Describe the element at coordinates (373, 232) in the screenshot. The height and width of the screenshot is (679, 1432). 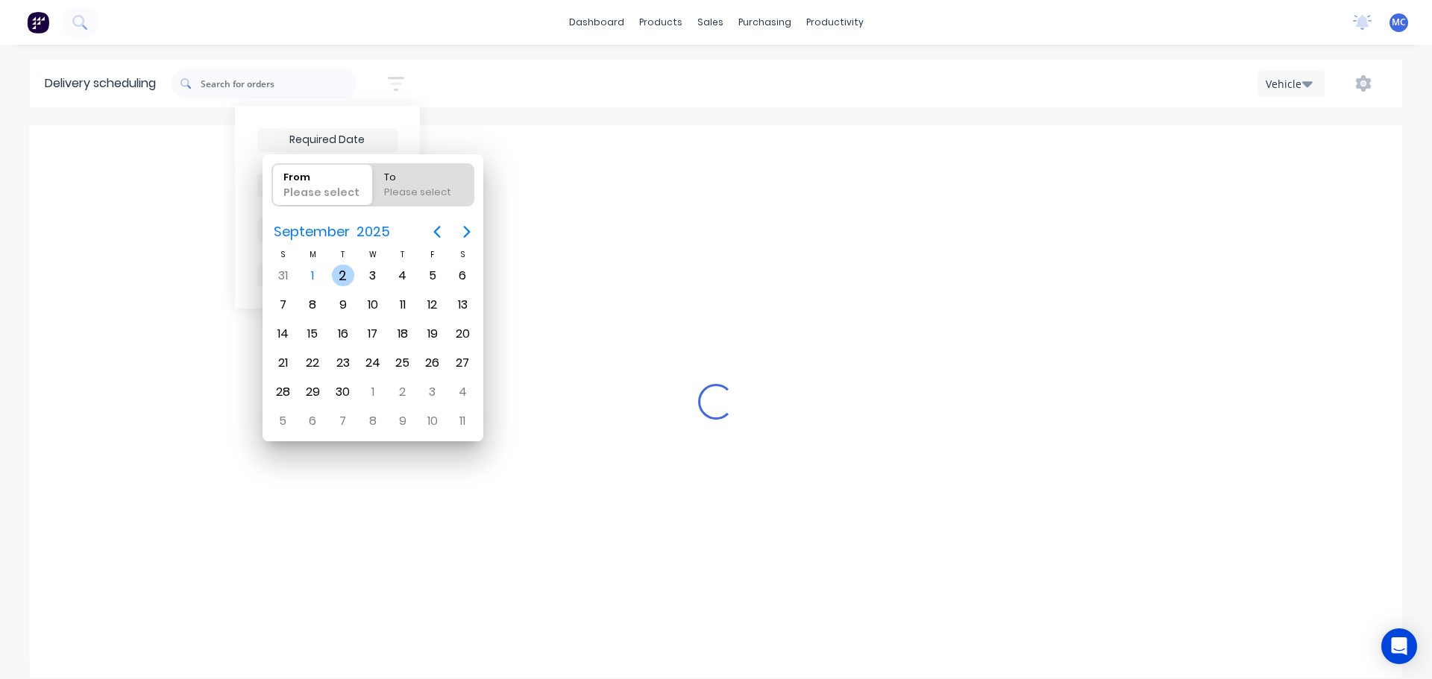
I see `span: 2025` at that location.